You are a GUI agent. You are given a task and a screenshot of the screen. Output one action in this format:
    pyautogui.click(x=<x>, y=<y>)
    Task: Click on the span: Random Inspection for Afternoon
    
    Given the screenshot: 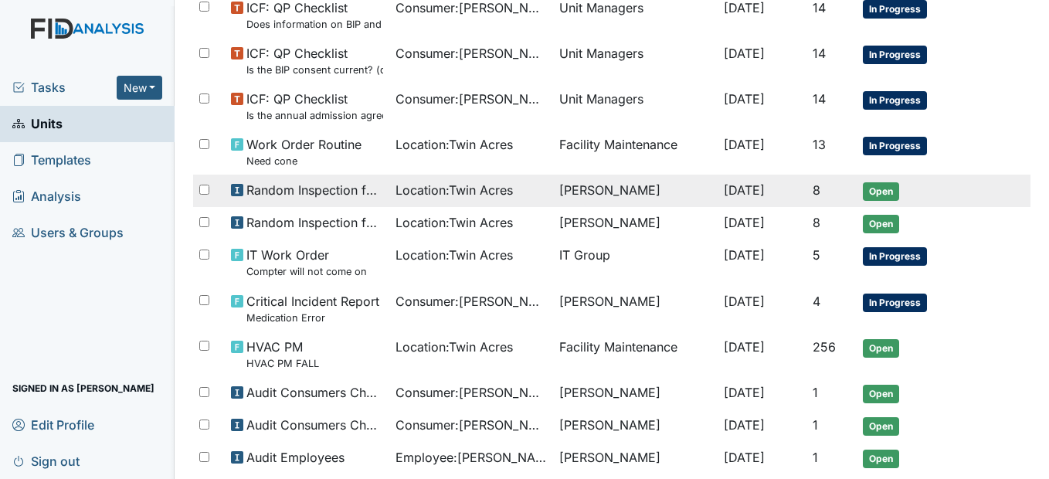 What is the action you would take?
    pyautogui.click(x=315, y=190)
    